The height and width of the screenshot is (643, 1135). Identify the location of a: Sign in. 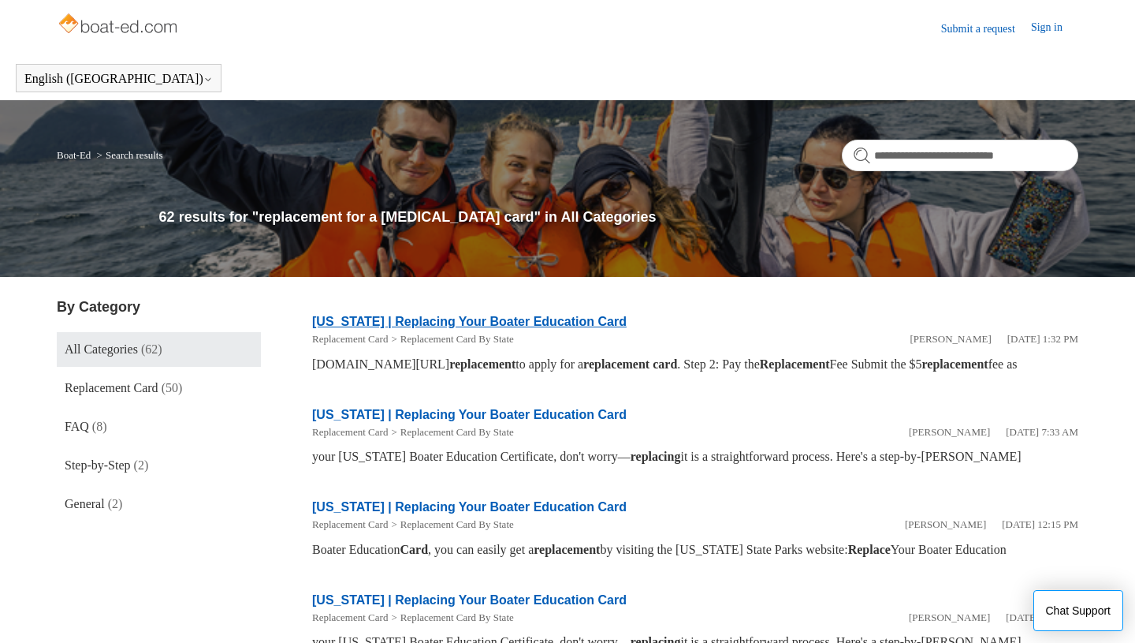
(1055, 28).